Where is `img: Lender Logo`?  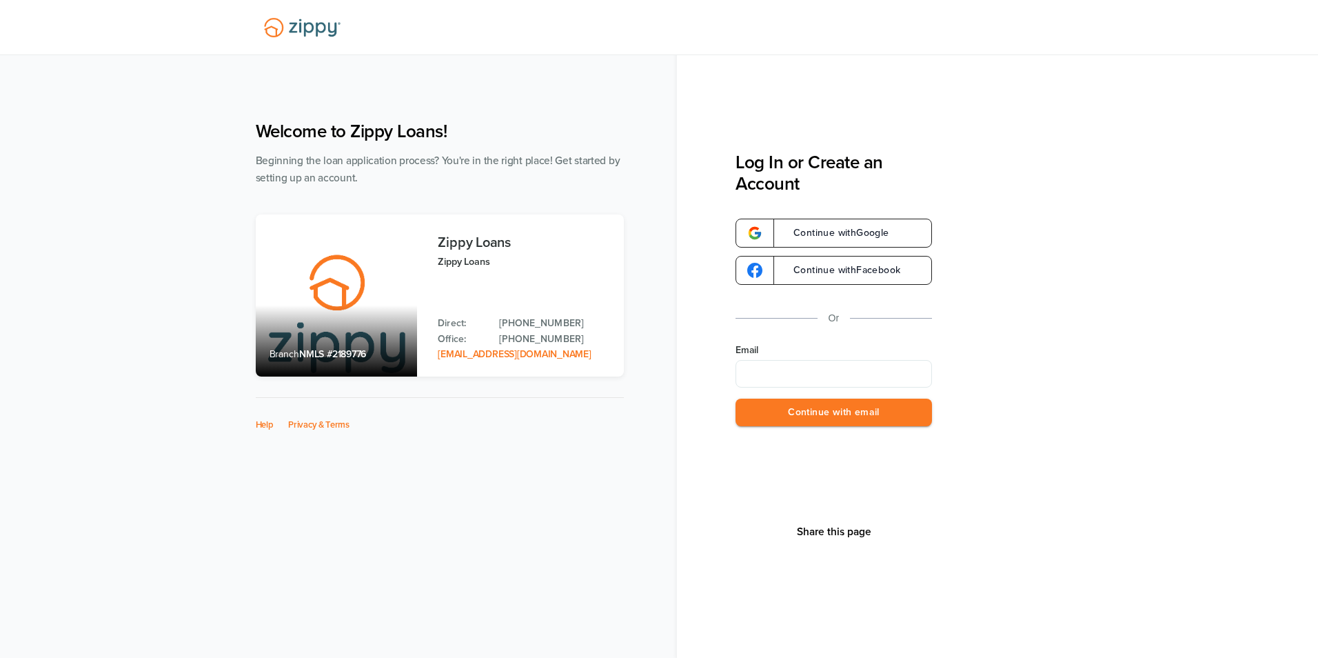 img: Lender Logo is located at coordinates (302, 28).